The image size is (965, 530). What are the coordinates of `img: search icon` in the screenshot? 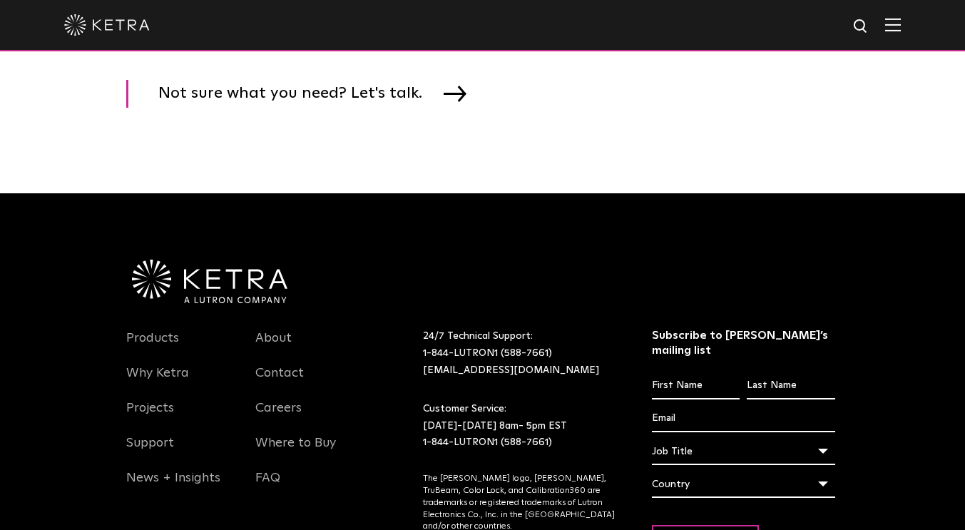 It's located at (861, 26).